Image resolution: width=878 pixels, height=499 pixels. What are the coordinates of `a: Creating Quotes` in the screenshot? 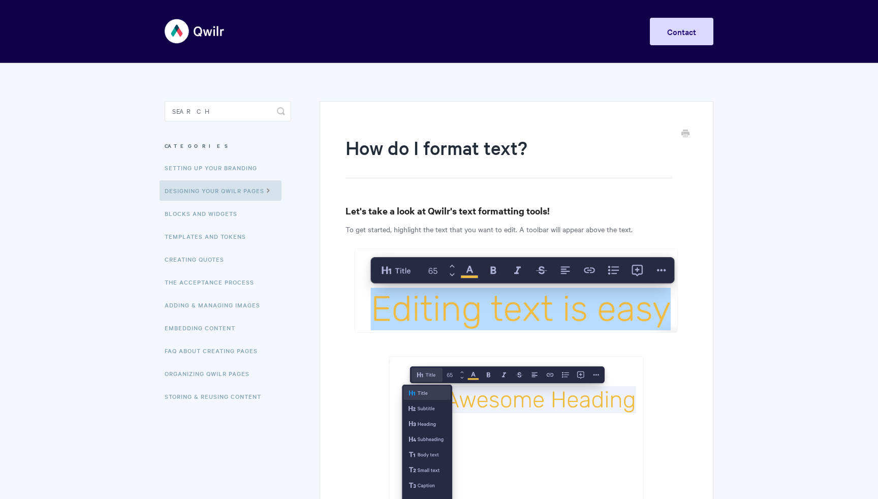 It's located at (198, 259).